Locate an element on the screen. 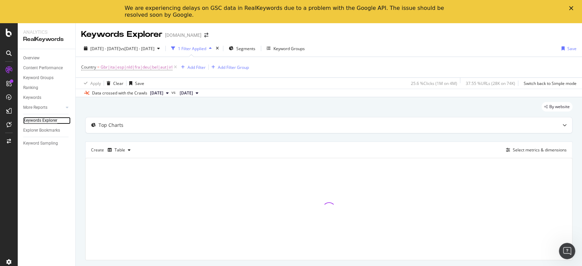  div: We are experiencing delays on GSC data in RealKeywords due to a problem with the Google API. The ... is located at coordinates (286, 12).